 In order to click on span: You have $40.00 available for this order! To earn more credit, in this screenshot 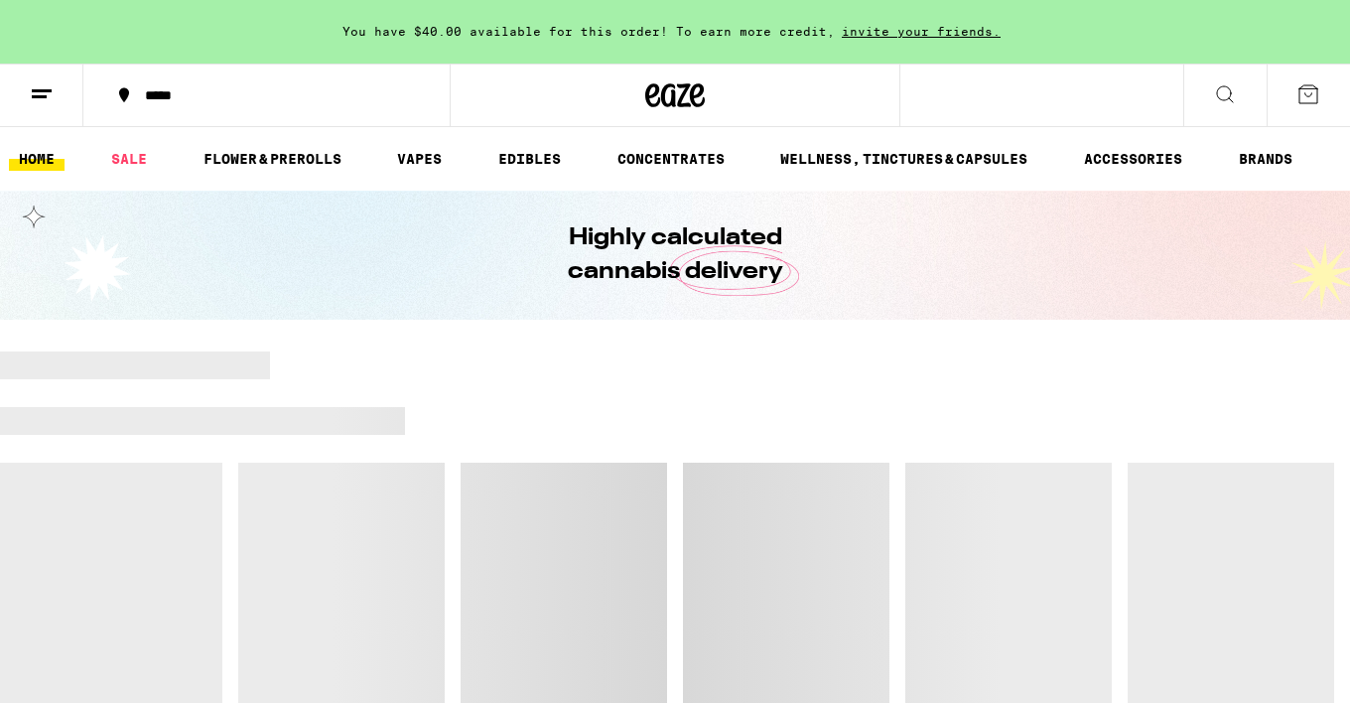, I will do `click(589, 31)`.